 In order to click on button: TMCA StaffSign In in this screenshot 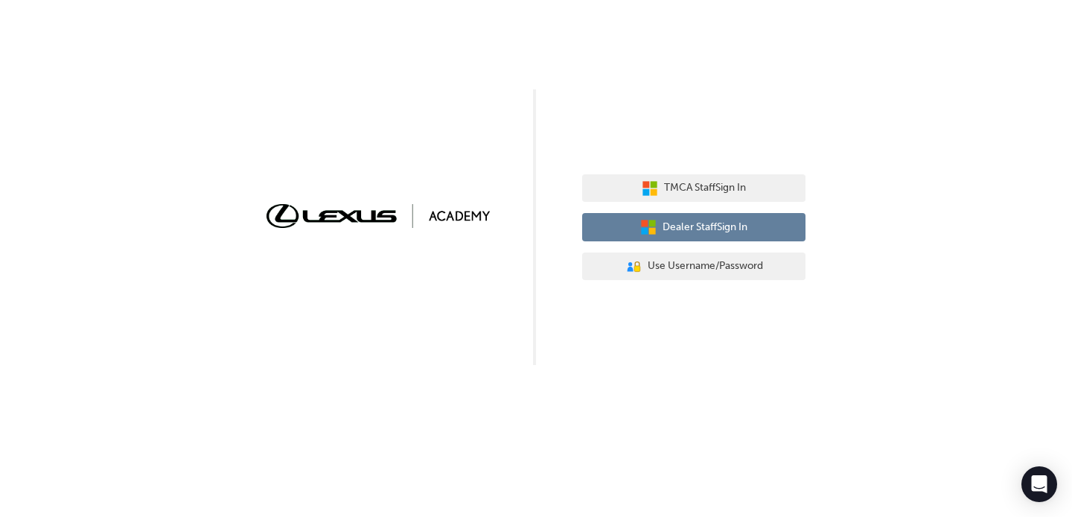, I will do `click(694, 188)`.